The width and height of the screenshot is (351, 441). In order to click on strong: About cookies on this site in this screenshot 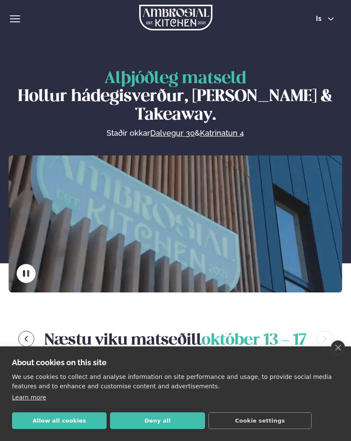, I will do `click(59, 363)`.